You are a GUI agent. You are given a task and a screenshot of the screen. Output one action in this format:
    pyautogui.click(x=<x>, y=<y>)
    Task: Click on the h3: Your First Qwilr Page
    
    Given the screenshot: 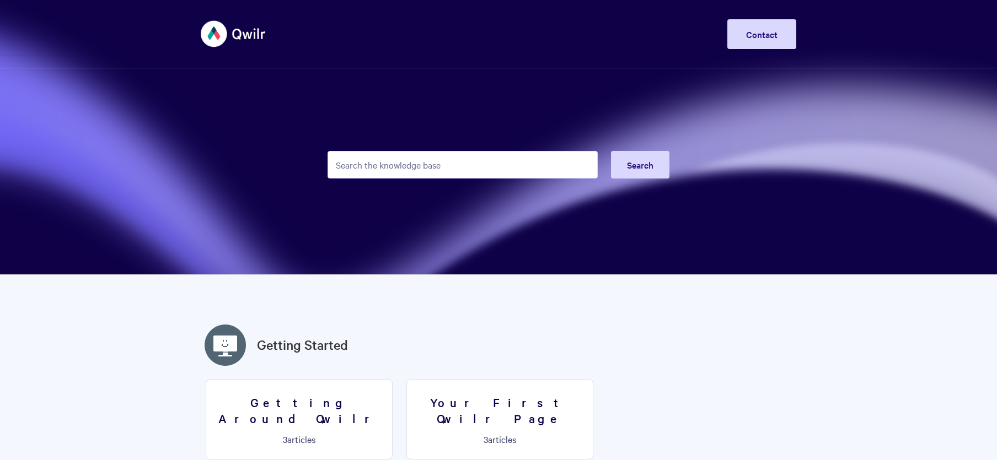 What is the action you would take?
    pyautogui.click(x=499, y=410)
    